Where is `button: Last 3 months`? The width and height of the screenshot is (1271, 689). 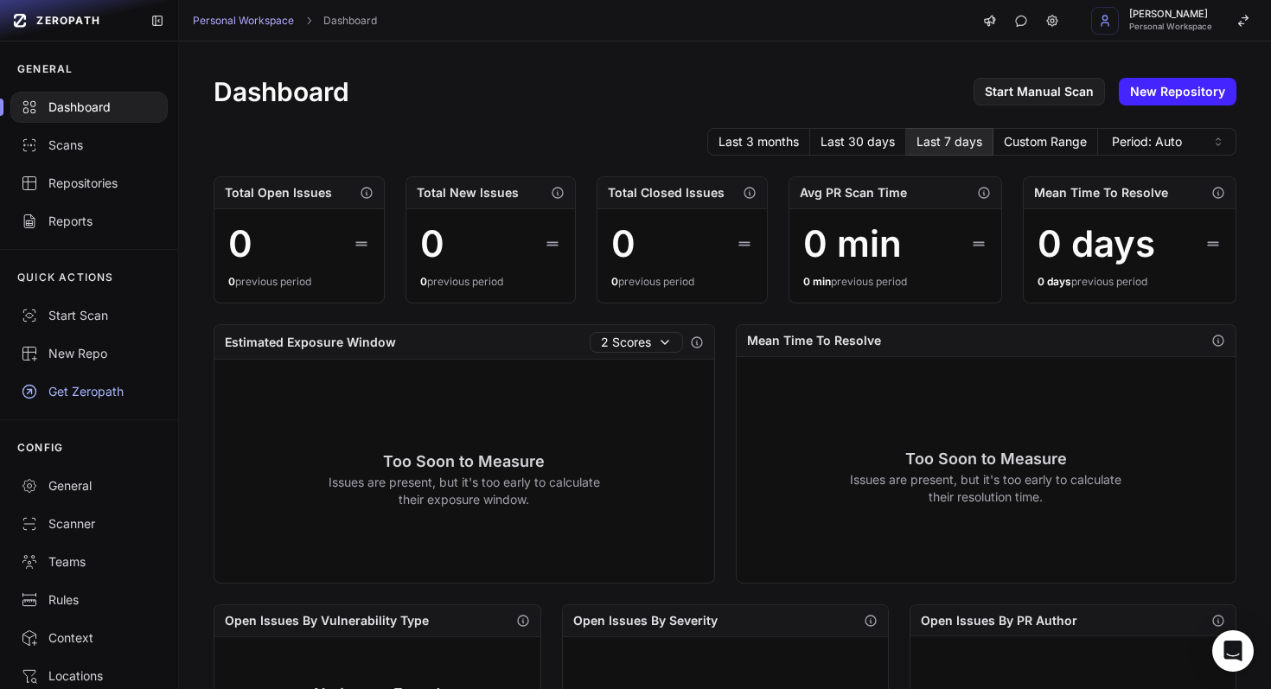
button: Last 3 months is located at coordinates (758, 142).